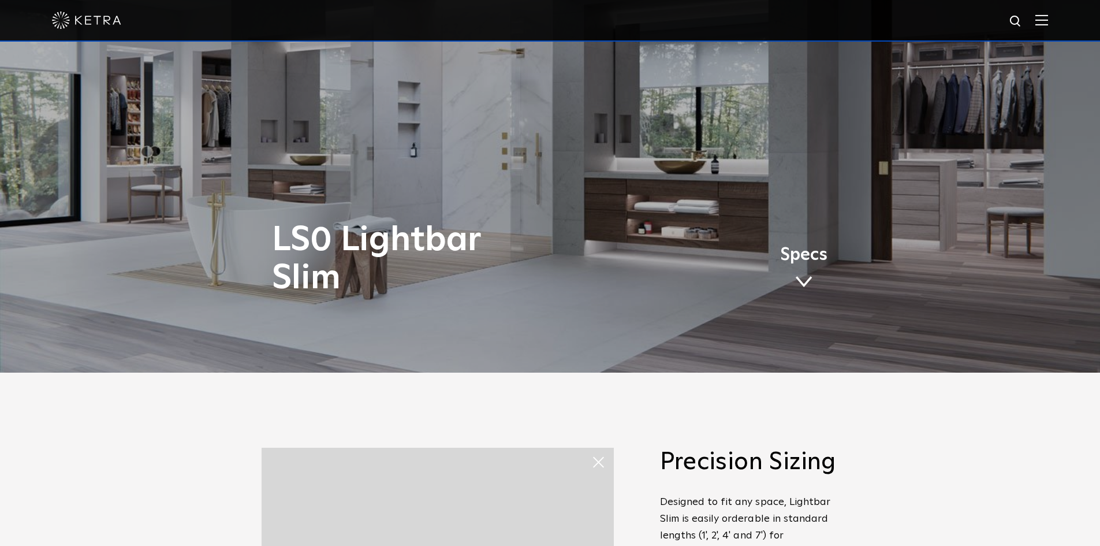 The width and height of the screenshot is (1100, 546). I want to click on a: Specs, so click(804, 269).